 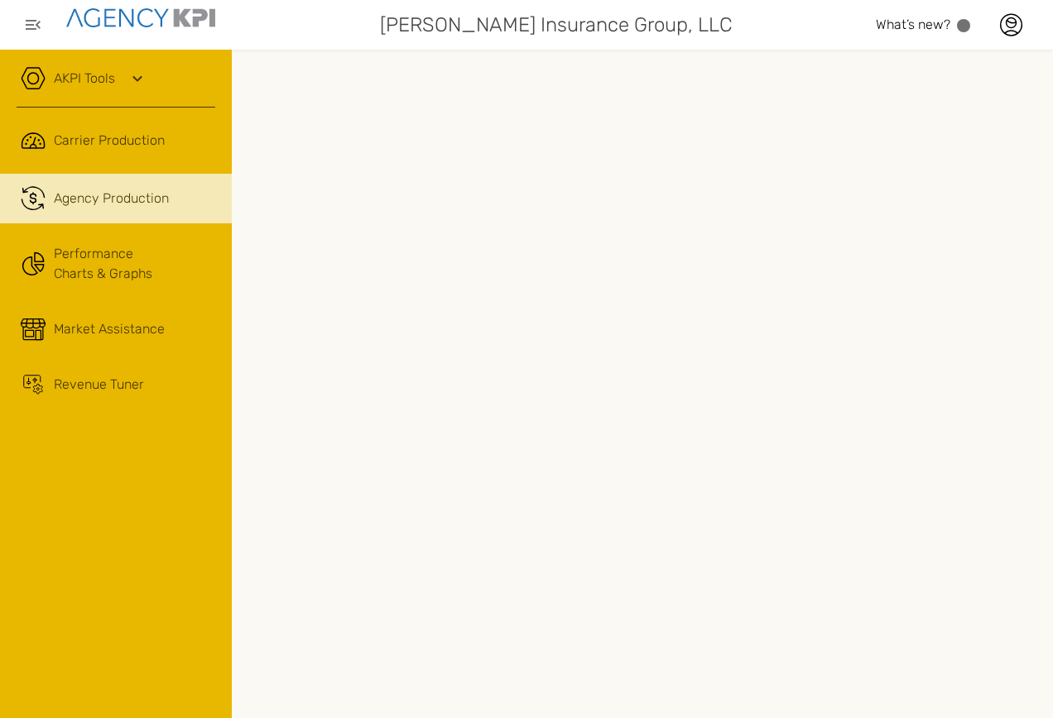 What do you see at coordinates (141, 17) in the screenshot?
I see `img: agencykpi-logo-550x69-2d9e3fa8.png` at bounding box center [141, 17].